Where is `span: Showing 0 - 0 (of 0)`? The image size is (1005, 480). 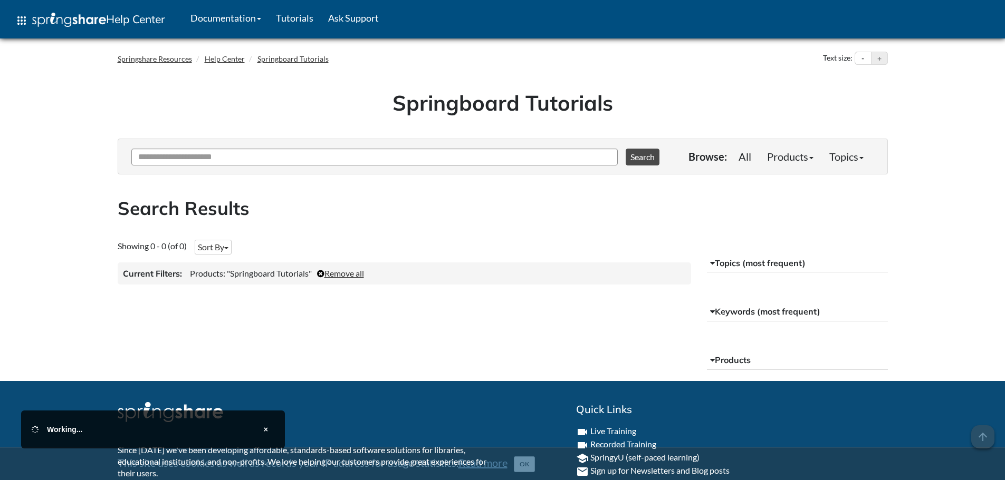 span: Showing 0 - 0 (of 0) is located at coordinates (152, 246).